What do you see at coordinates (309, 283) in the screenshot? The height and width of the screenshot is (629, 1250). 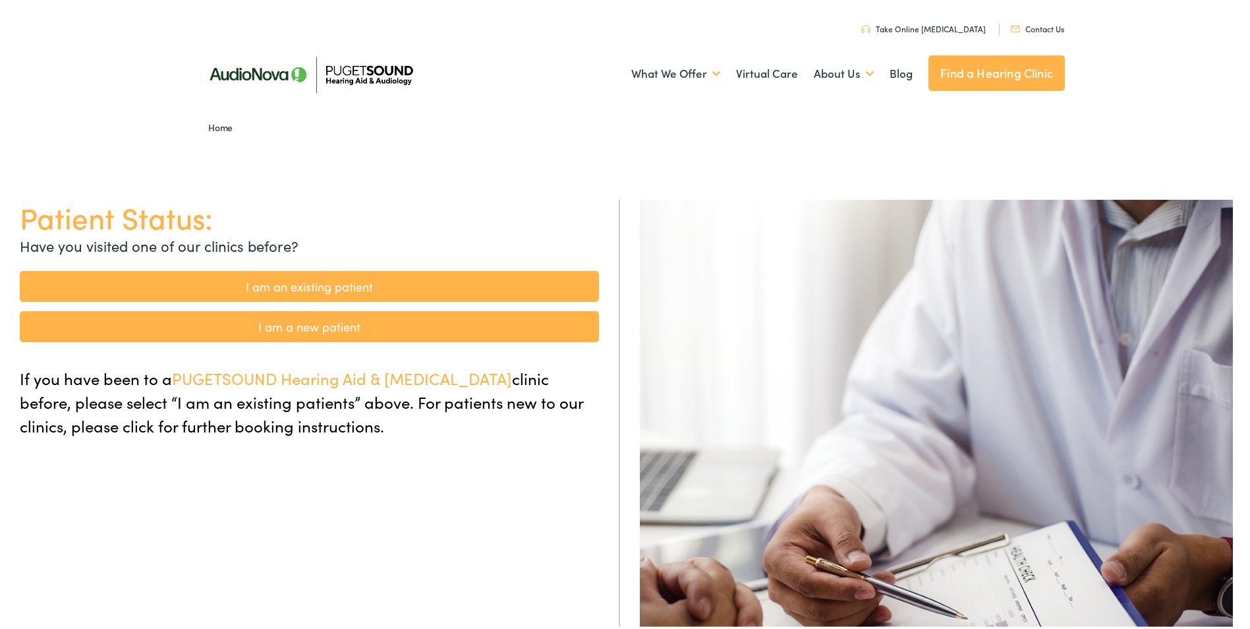 I see `a: I am an existing patient` at bounding box center [309, 283].